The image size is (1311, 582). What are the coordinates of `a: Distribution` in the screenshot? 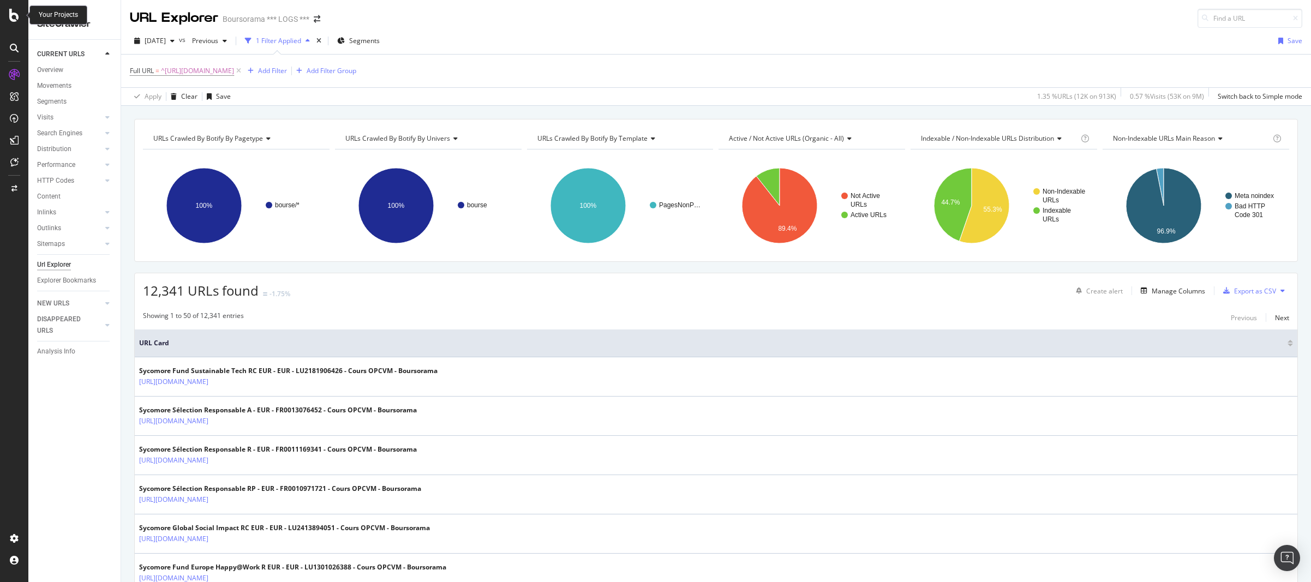 It's located at (69, 149).